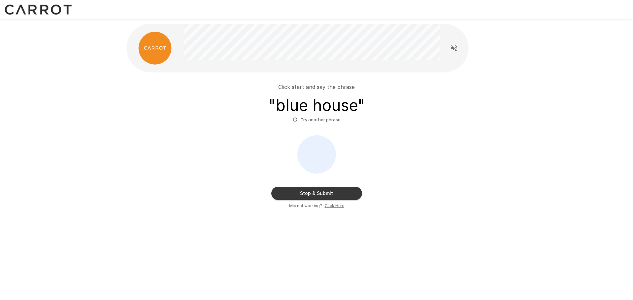  I want to click on u: Click Here, so click(334, 206).